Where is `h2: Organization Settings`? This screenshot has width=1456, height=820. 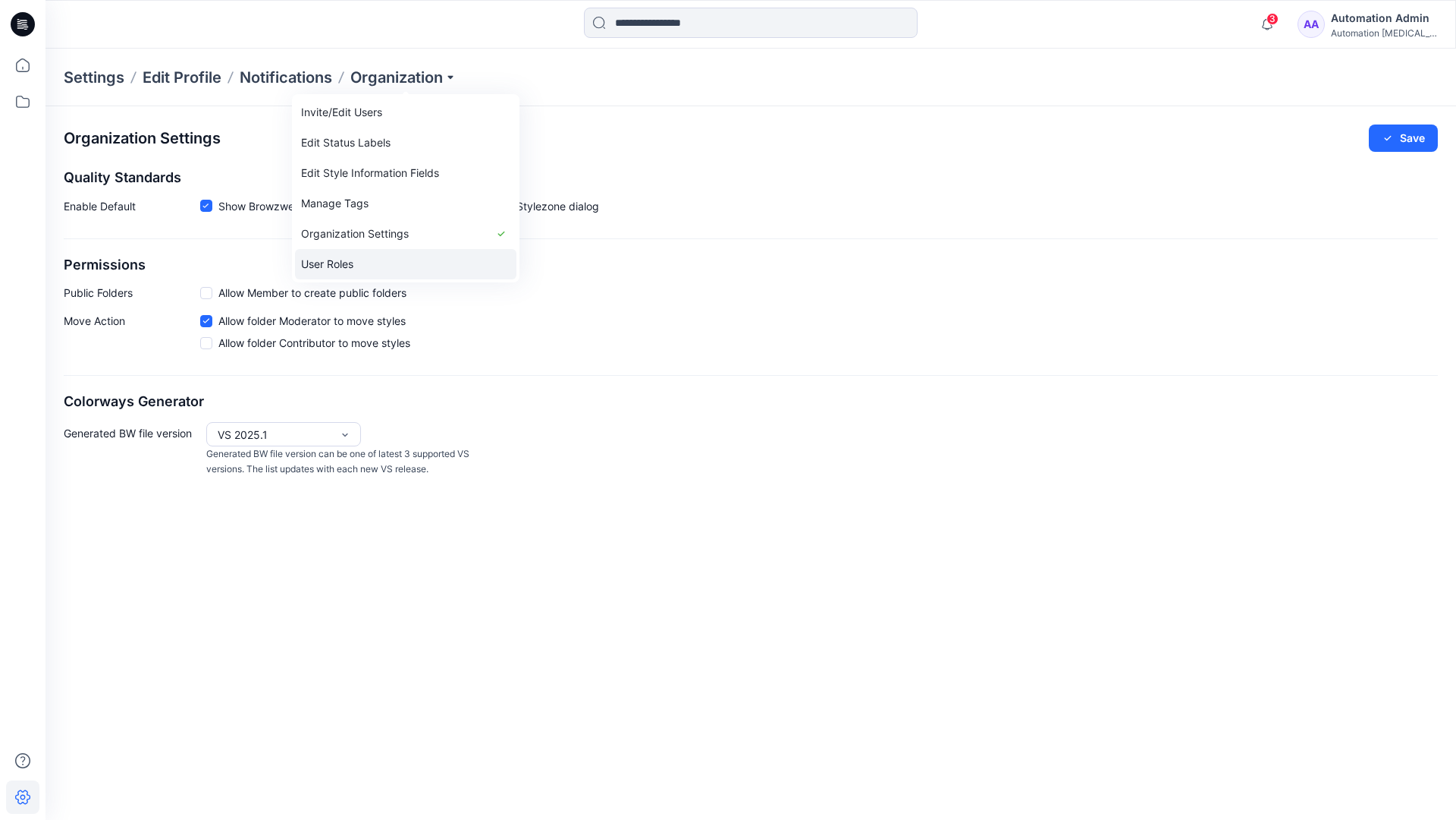 h2: Organization Settings is located at coordinates (142, 138).